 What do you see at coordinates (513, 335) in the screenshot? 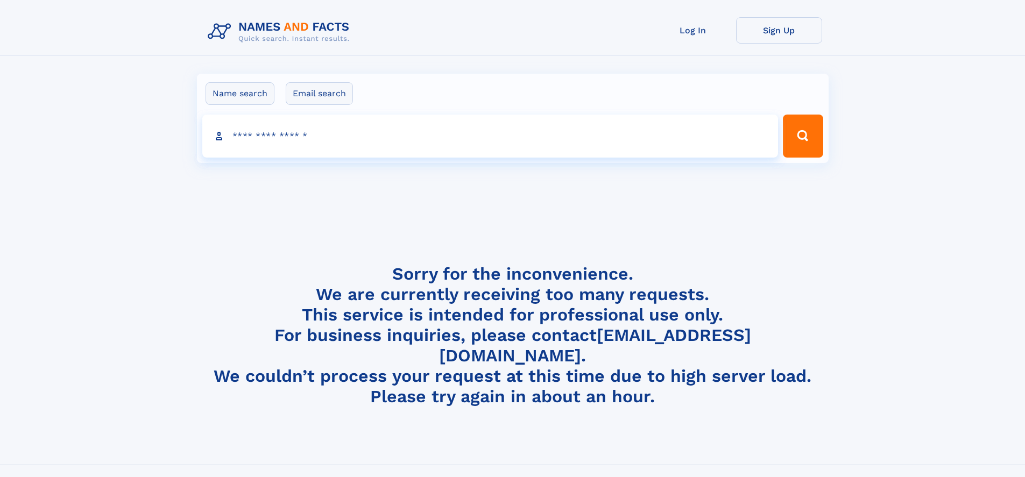
I see `h4: Sorry for the inconvenience. We are currently receiving too many requests. This service is intend...` at bounding box center [513, 335].